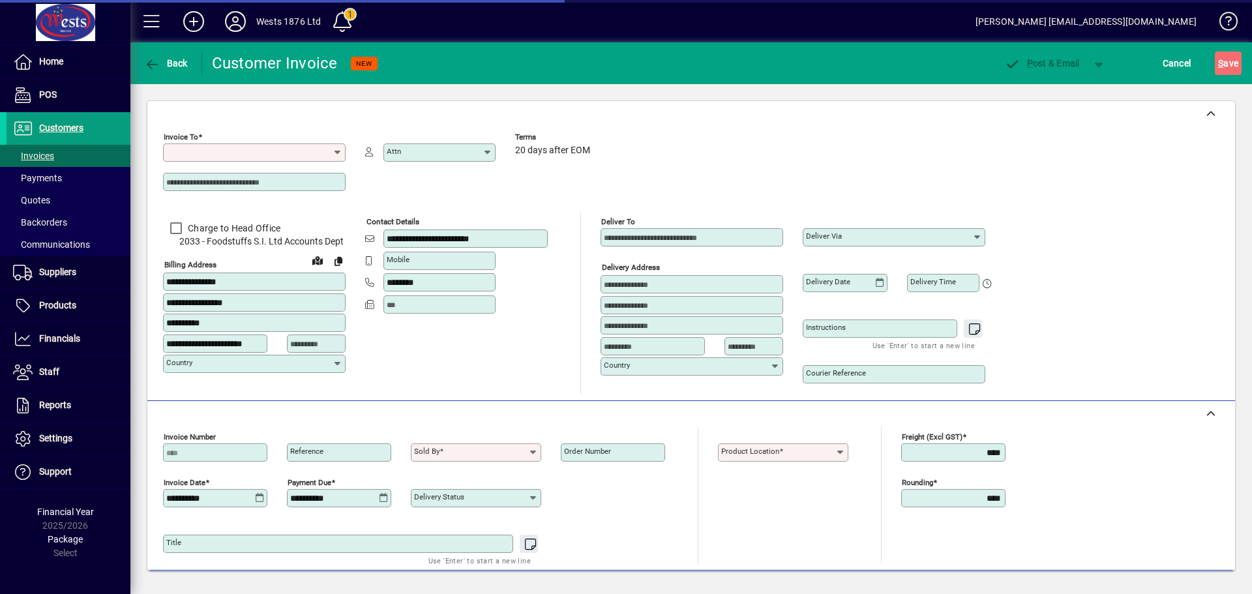  Describe the element at coordinates (1042, 63) in the screenshot. I see `button: Post & Email` at that location.